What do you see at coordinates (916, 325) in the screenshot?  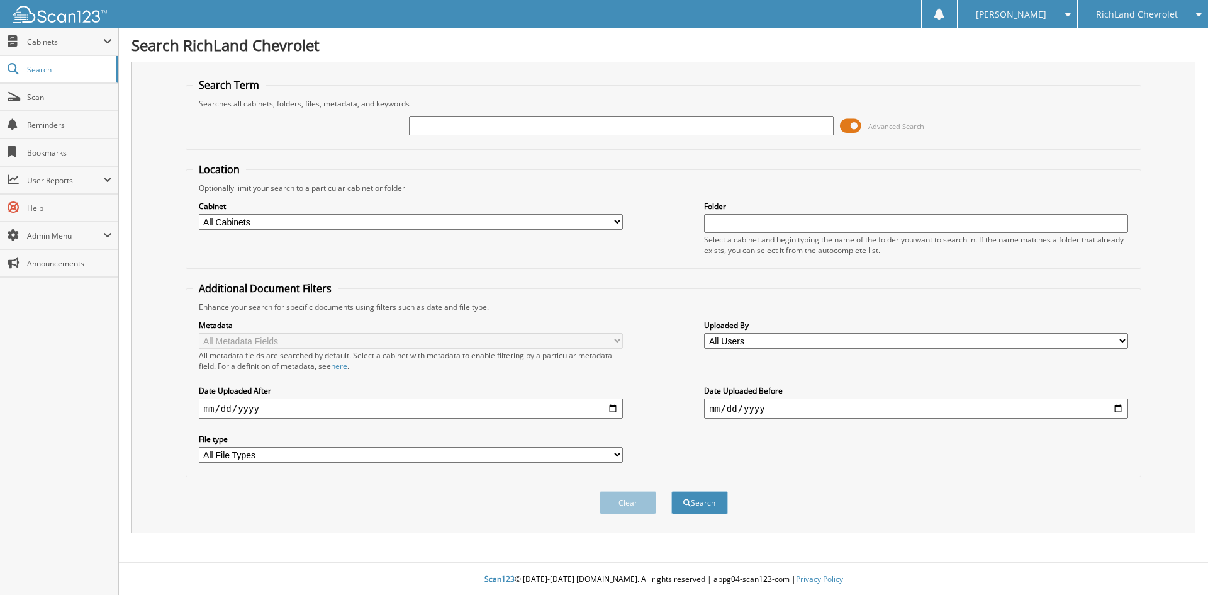 I see `label: Uploaded By` at bounding box center [916, 325].